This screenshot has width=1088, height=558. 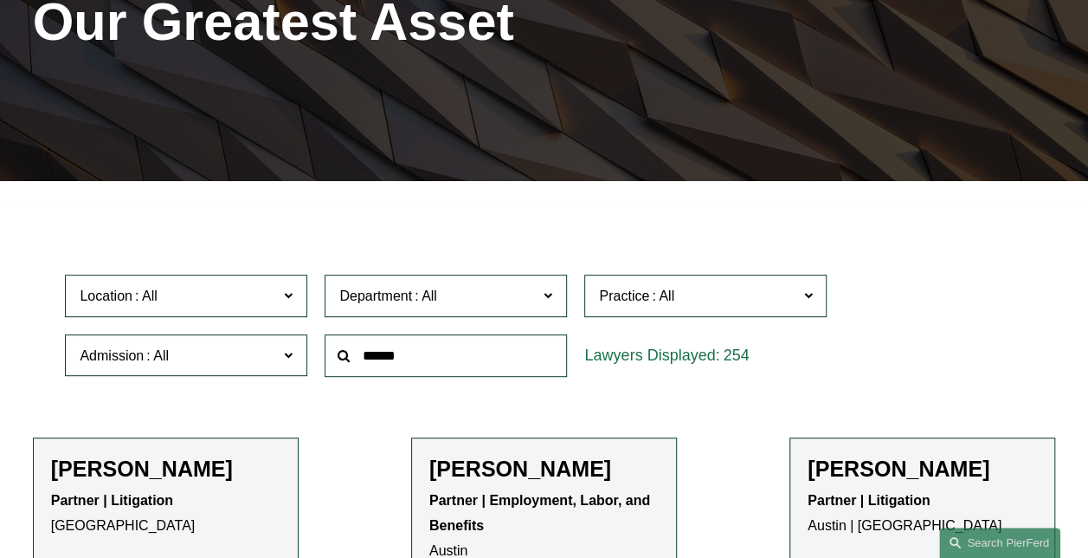 I want to click on span: Department, so click(x=376, y=295).